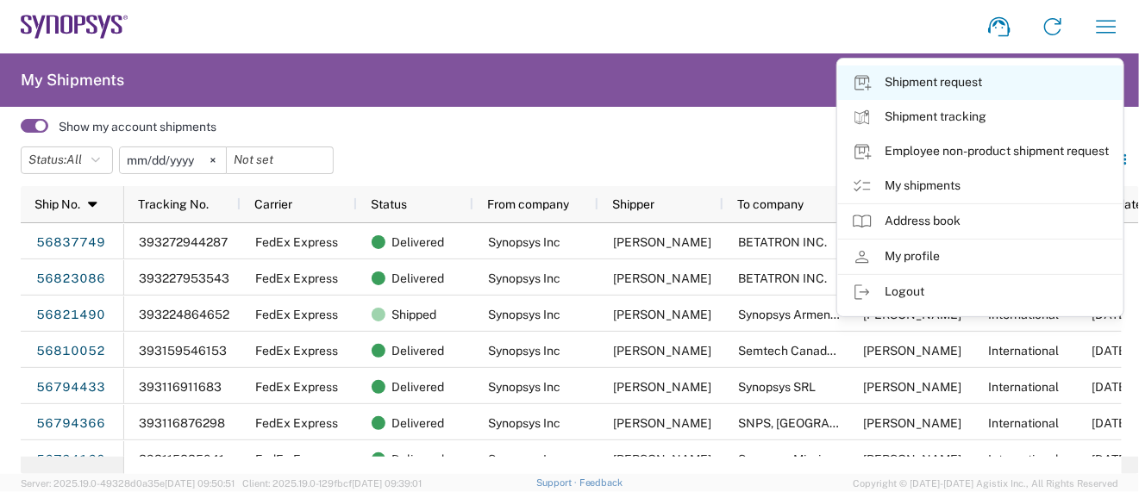 The image size is (1139, 492). Describe the element at coordinates (71, 460) in the screenshot. I see `a: 56794160` at that location.